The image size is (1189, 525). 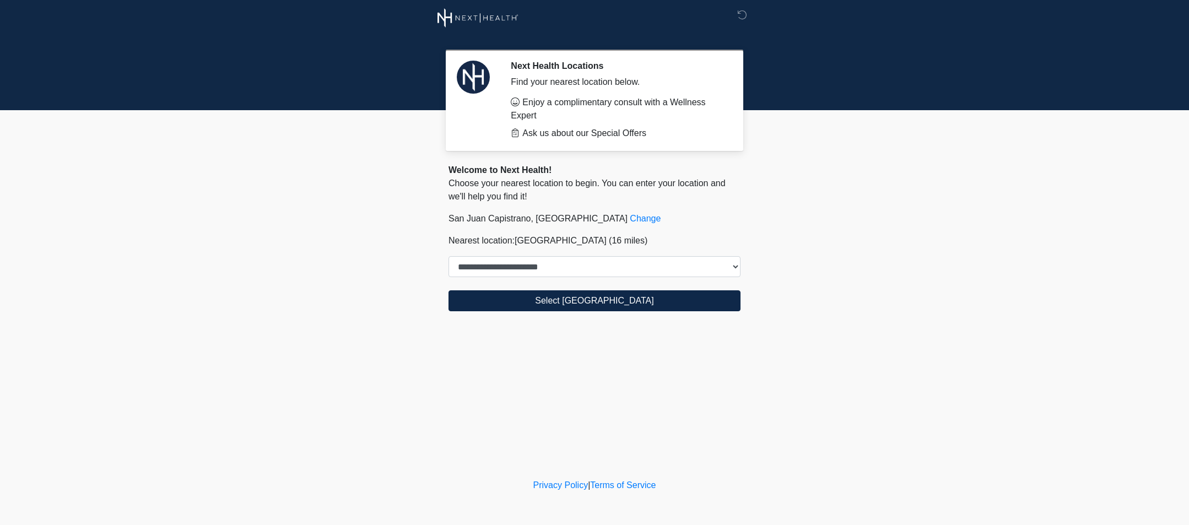 I want to click on span: (16 miles), so click(x=628, y=240).